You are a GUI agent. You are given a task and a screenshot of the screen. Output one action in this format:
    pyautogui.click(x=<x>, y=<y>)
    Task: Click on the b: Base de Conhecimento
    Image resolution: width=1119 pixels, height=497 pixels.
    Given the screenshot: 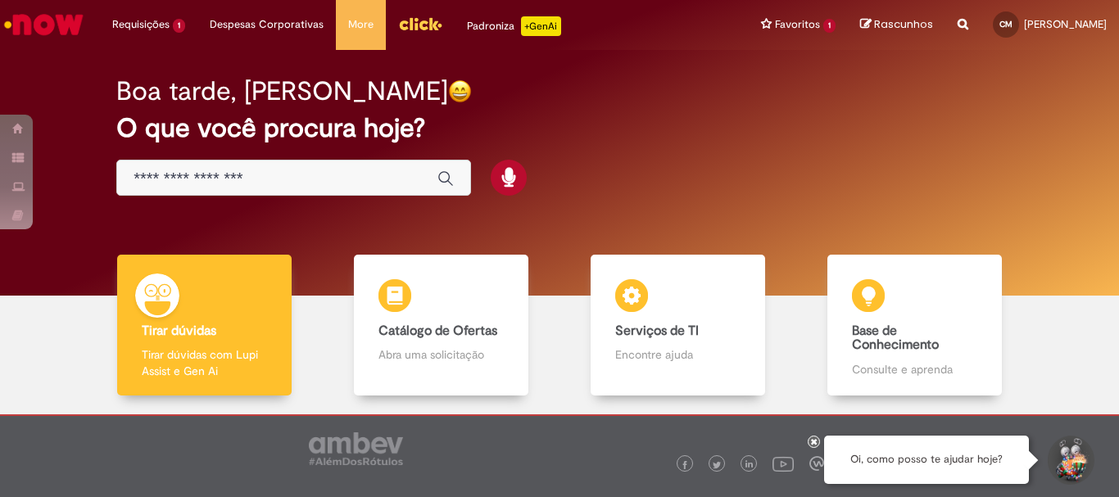 What is the action you would take?
    pyautogui.click(x=895, y=338)
    